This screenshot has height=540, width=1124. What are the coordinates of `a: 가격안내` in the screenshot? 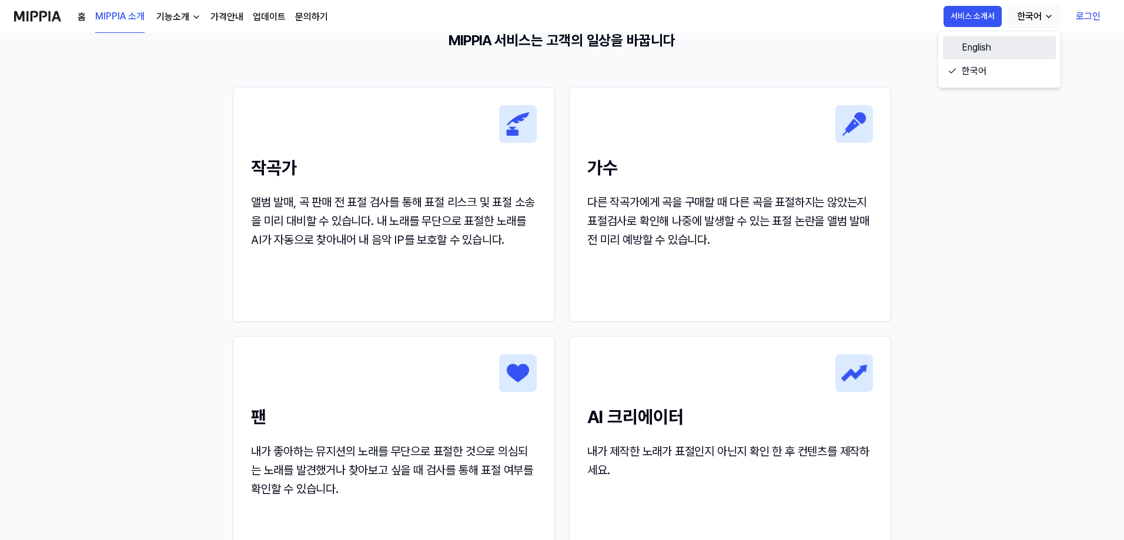 It's located at (227, 17).